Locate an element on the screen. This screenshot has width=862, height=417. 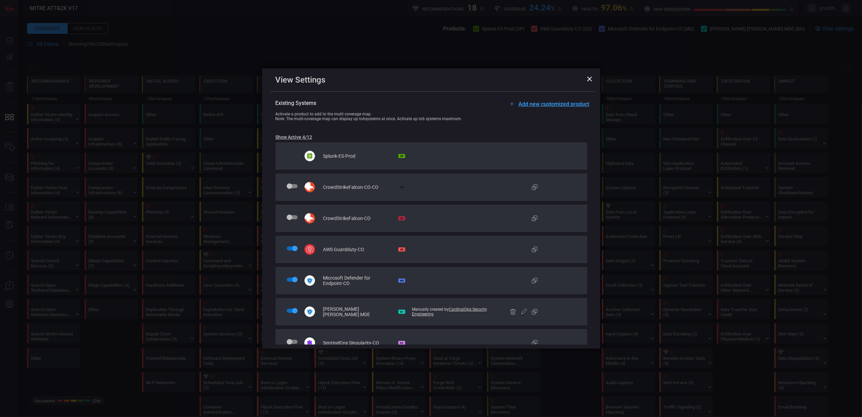
div: BH is located at coordinates (402, 311).